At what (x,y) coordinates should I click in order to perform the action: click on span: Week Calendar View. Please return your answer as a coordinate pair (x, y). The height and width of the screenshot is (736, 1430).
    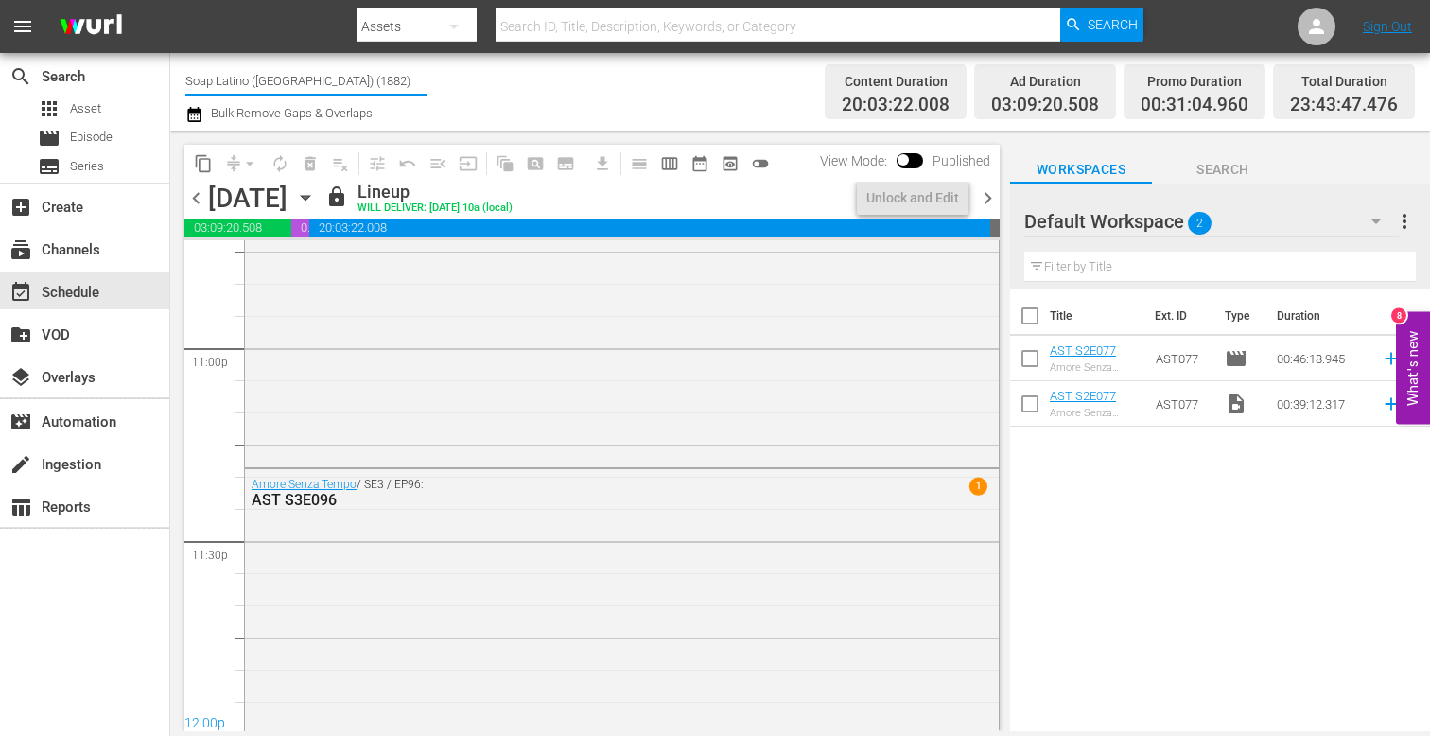
    Looking at the image, I should click on (669, 164).